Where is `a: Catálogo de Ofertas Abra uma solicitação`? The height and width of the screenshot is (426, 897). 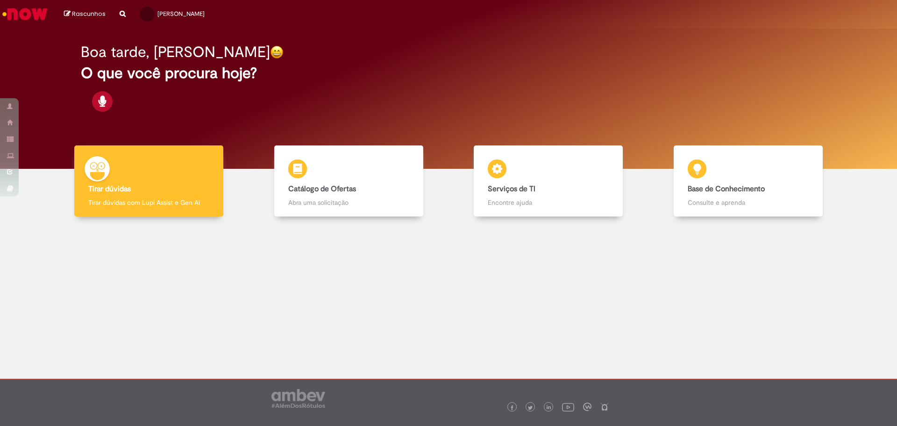 a: Catálogo de Ofertas Abra uma solicitação is located at coordinates (349, 181).